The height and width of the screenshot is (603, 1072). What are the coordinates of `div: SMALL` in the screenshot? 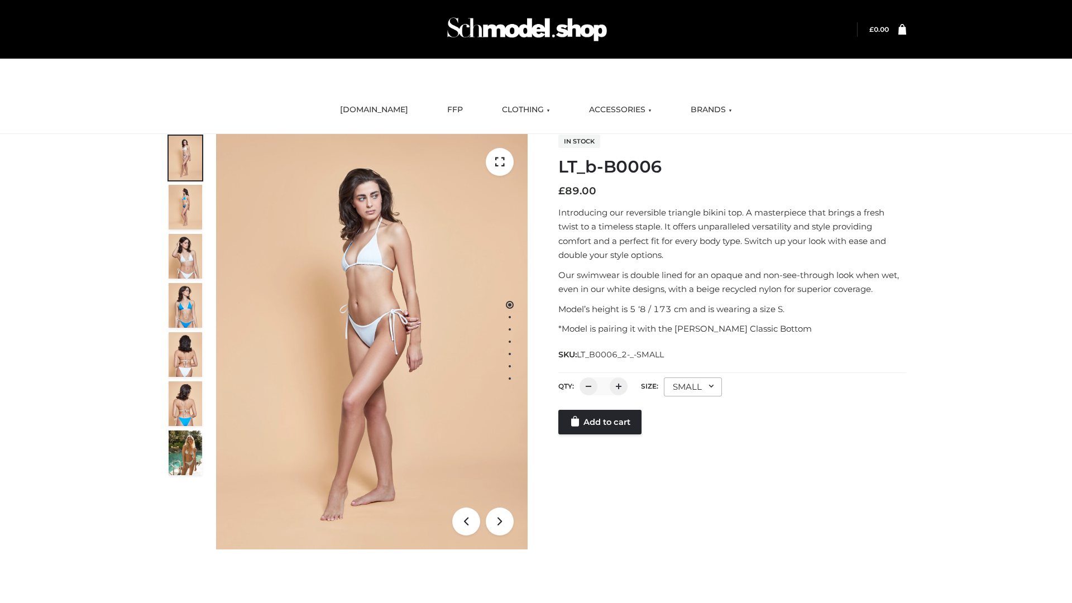 It's located at (693, 387).